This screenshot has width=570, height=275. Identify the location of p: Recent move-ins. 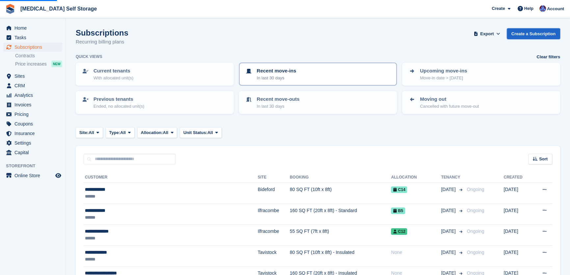
(277, 71).